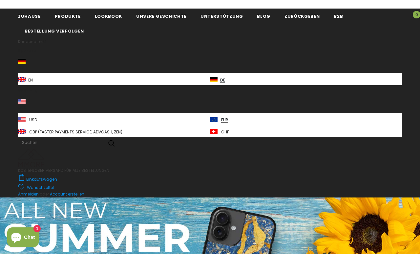 This screenshot has width=420, height=254. Describe the element at coordinates (339, 16) in the screenshot. I see `span: B2B` at that location.